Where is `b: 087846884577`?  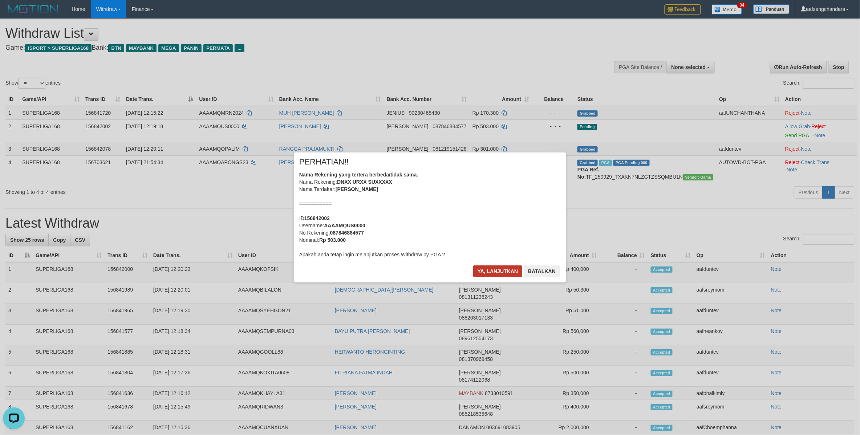 b: 087846884577 is located at coordinates (347, 233).